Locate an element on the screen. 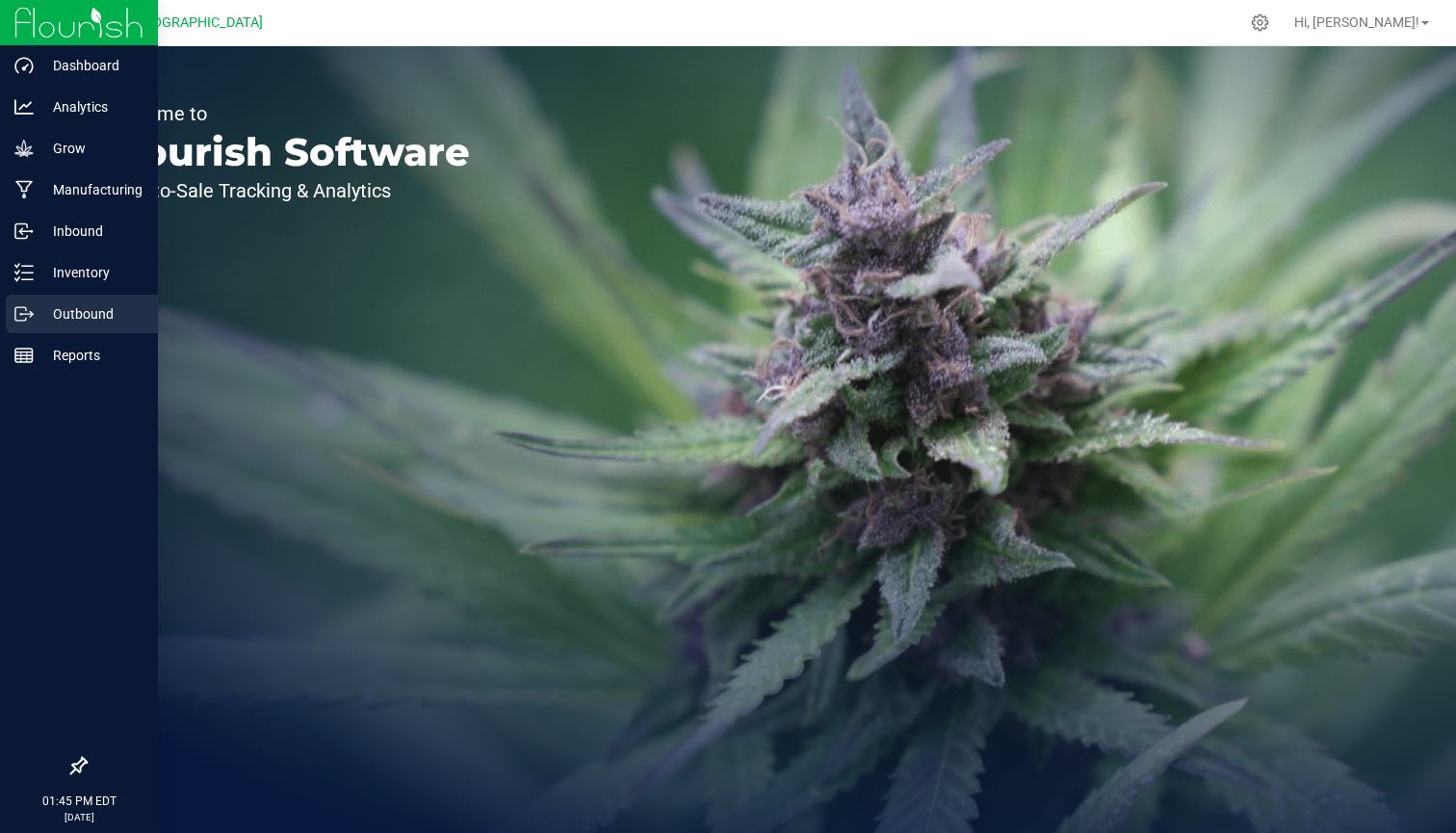  inline-svg: Outbound is located at coordinates (24, 314).